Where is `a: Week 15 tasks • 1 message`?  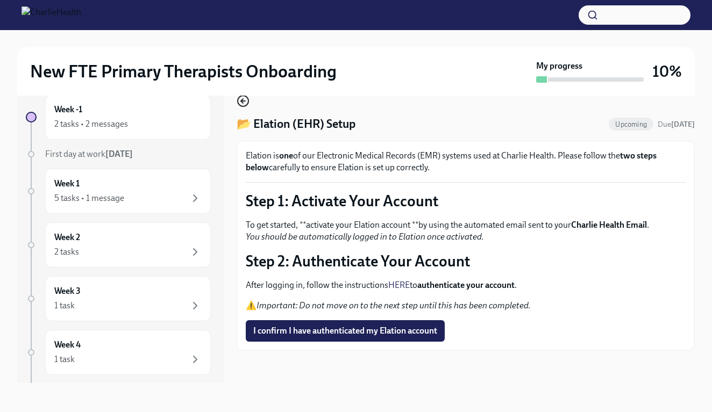 a: Week 15 tasks • 1 message is located at coordinates (118, 191).